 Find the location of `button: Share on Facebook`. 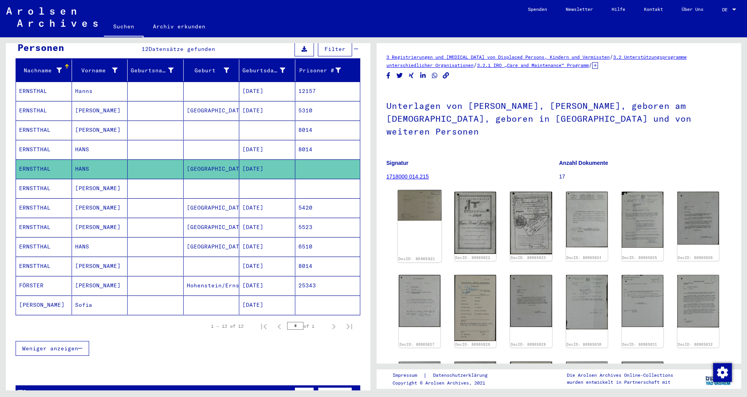

button: Share on Facebook is located at coordinates (389, 76).